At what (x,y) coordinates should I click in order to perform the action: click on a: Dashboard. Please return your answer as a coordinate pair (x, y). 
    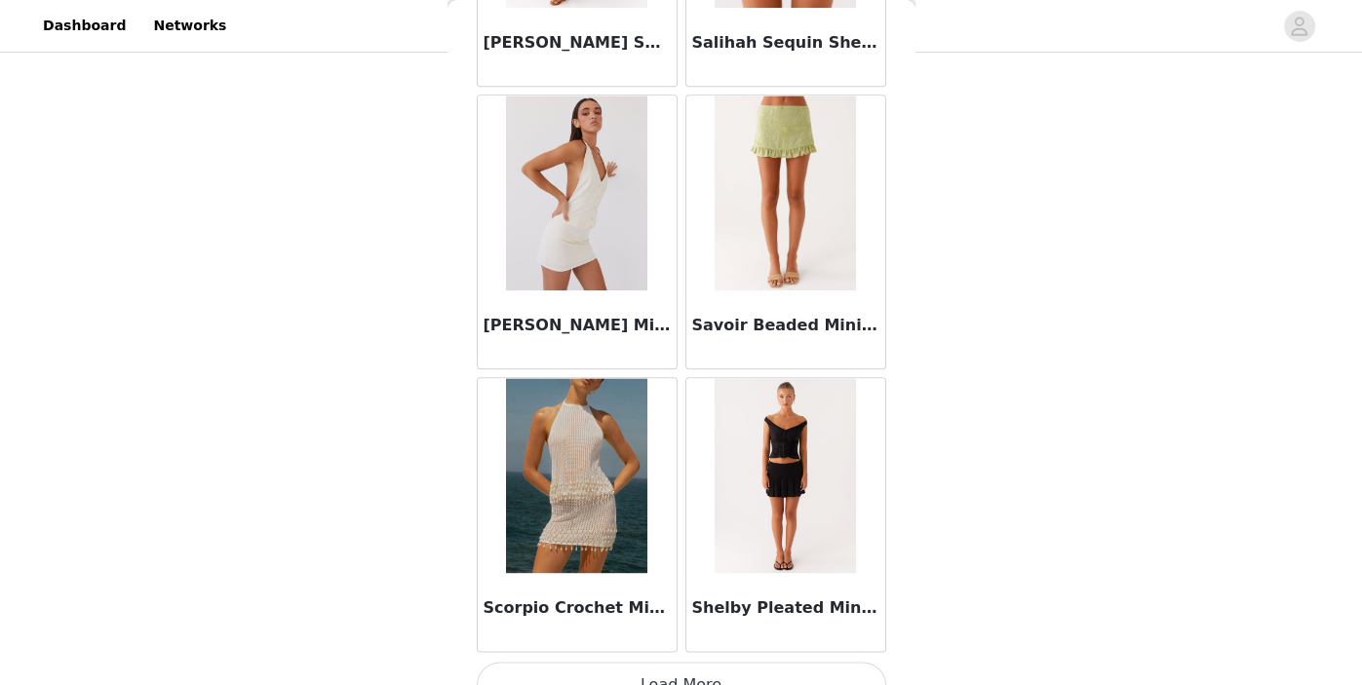
    Looking at the image, I should click on (84, 25).